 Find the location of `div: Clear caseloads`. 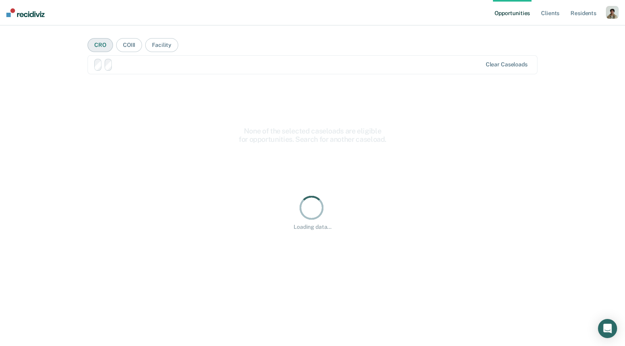

div: Clear caseloads is located at coordinates (506, 64).